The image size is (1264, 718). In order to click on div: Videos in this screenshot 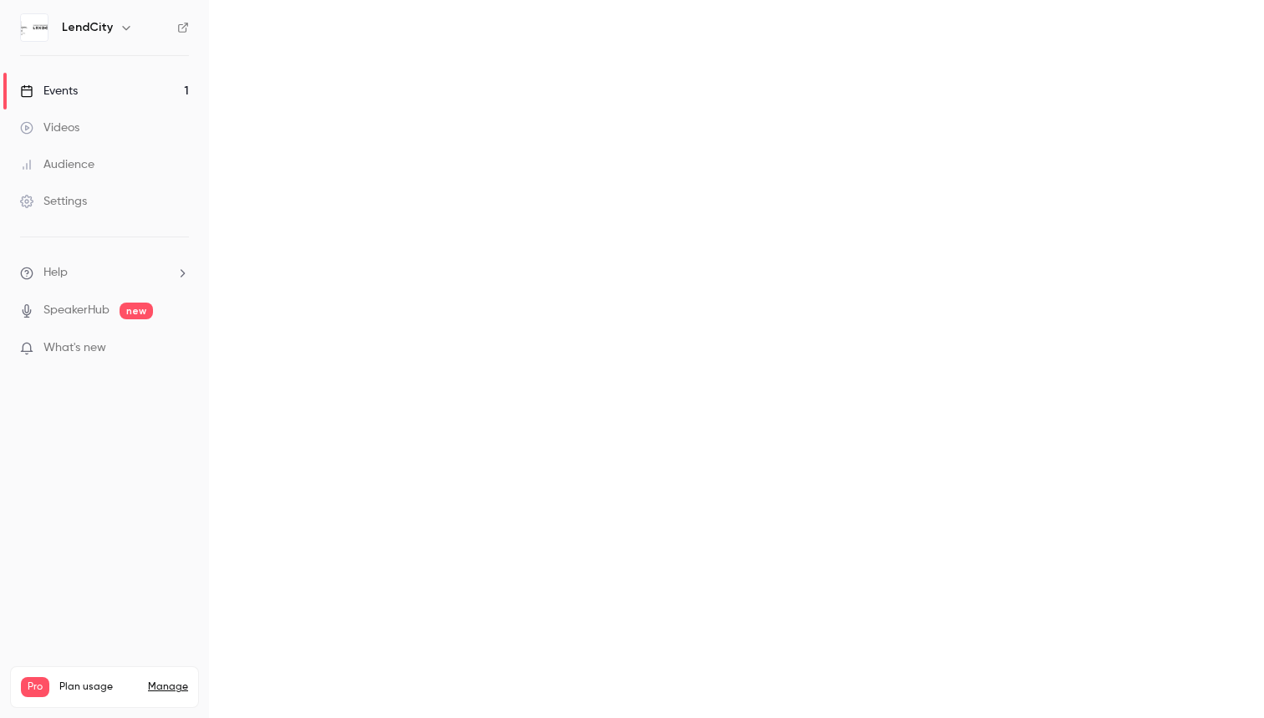, I will do `click(49, 128)`.